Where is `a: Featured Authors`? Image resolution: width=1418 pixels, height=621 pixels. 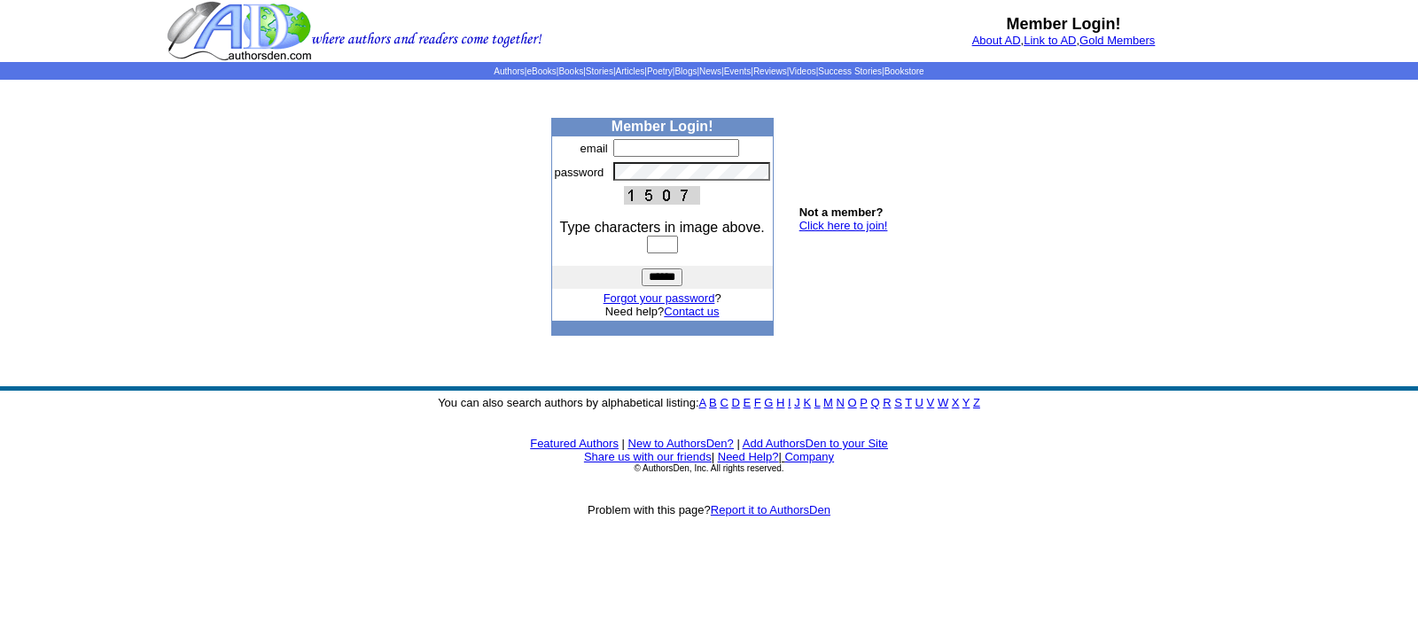 a: Featured Authors is located at coordinates (574, 443).